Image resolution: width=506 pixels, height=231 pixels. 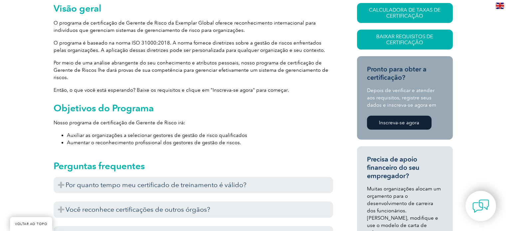 I want to click on font: Objetivos do Programa, so click(x=103, y=108).